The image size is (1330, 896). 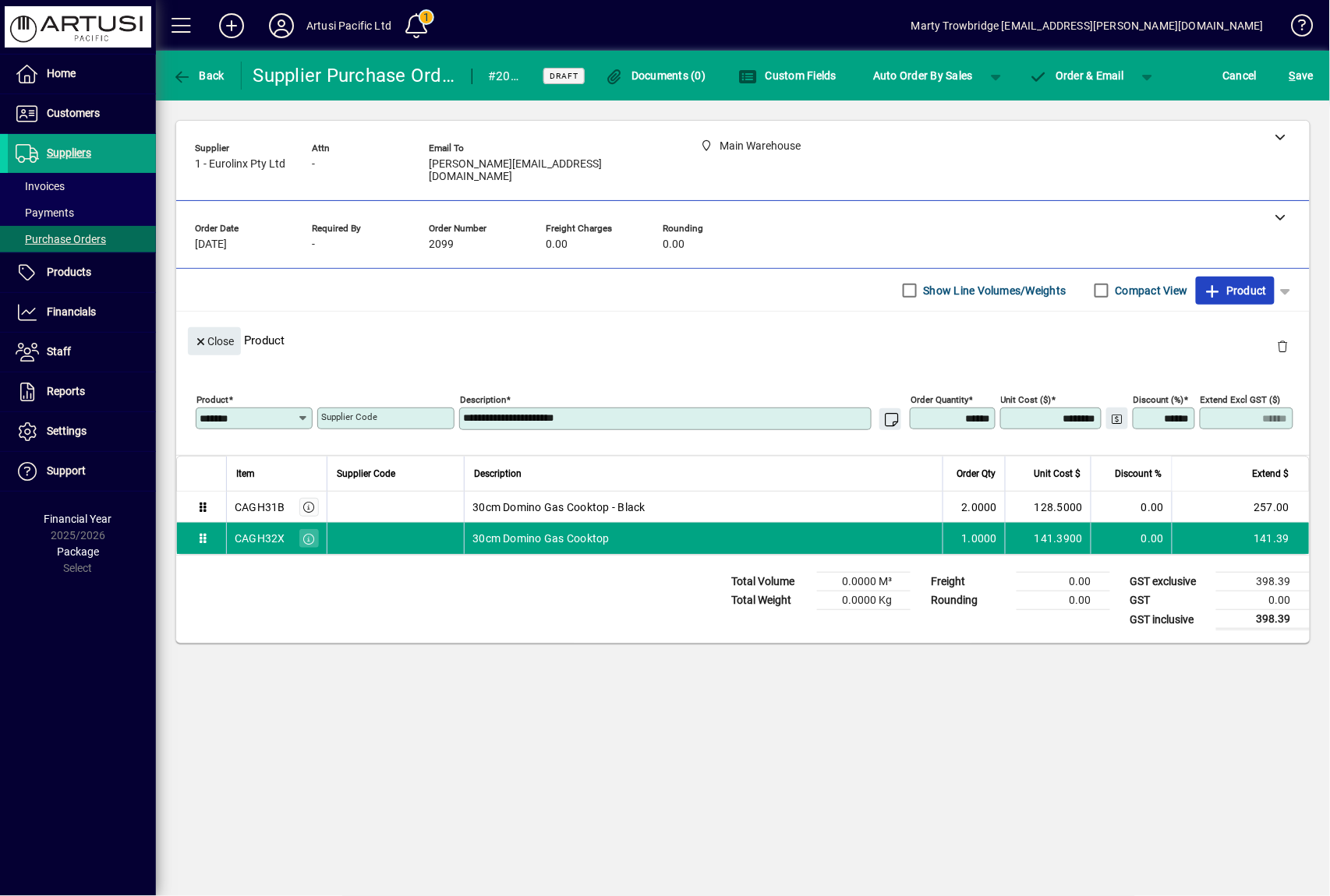 I want to click on a: Support, so click(x=82, y=472).